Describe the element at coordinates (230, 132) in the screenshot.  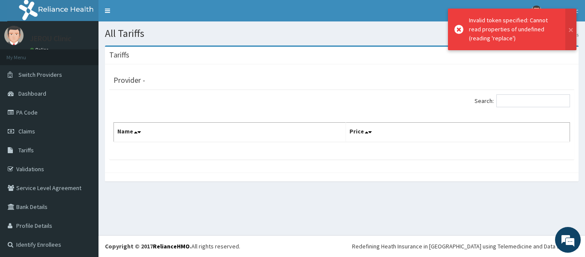
I see `th: Name` at that location.